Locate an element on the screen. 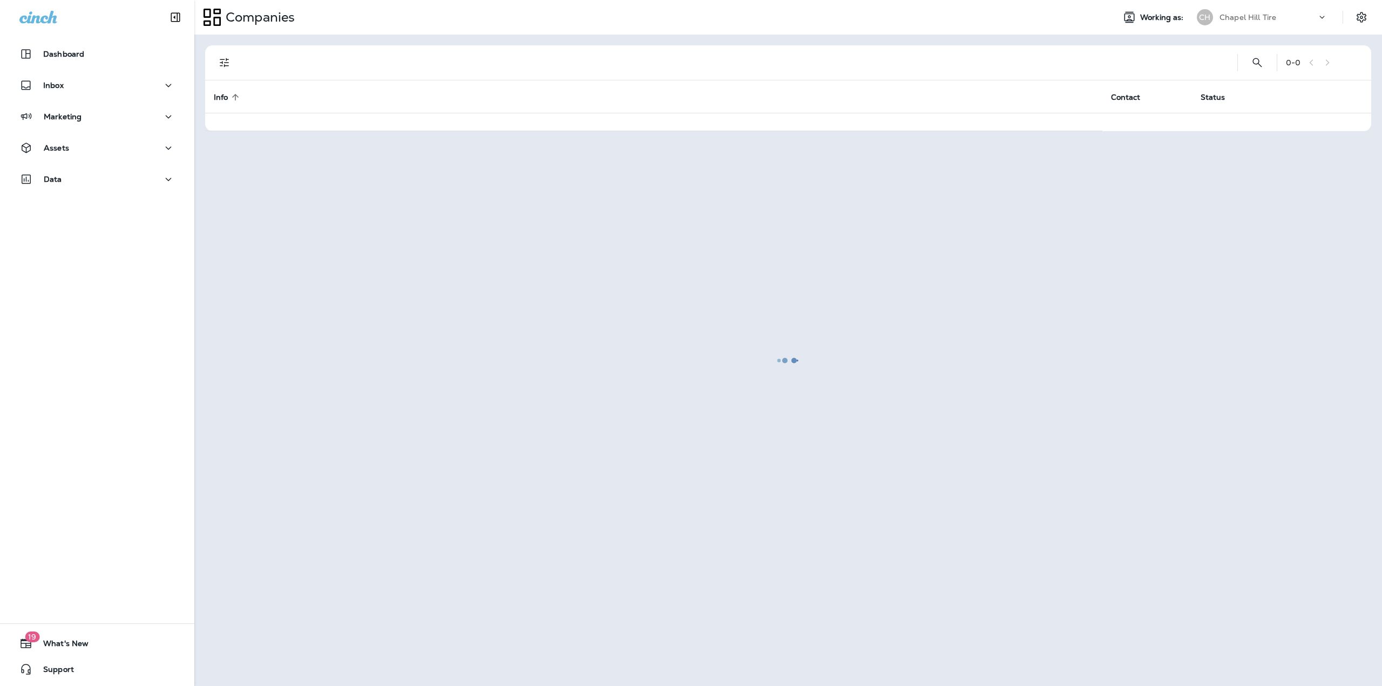 This screenshot has height=686, width=1382. button: Assets is located at coordinates (97, 148).